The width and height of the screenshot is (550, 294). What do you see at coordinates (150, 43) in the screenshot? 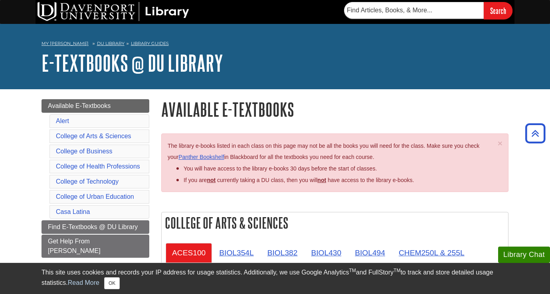
I see `a: Library Guides` at bounding box center [150, 43].